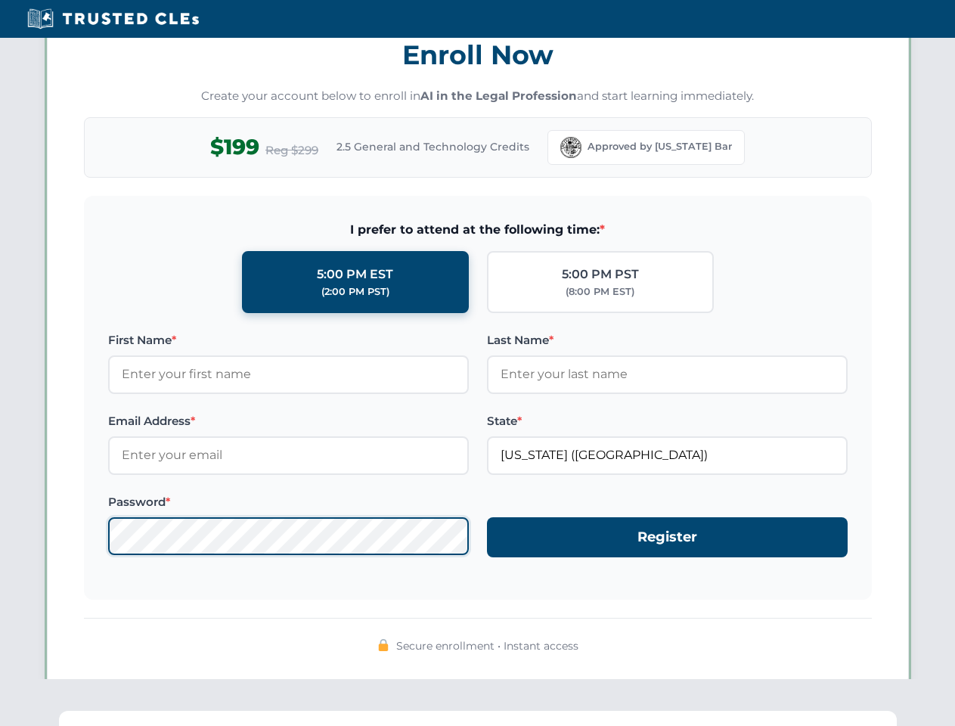 The width and height of the screenshot is (955, 726). Describe the element at coordinates (292, 151) in the screenshot. I see `span: Reg $299` at that location.